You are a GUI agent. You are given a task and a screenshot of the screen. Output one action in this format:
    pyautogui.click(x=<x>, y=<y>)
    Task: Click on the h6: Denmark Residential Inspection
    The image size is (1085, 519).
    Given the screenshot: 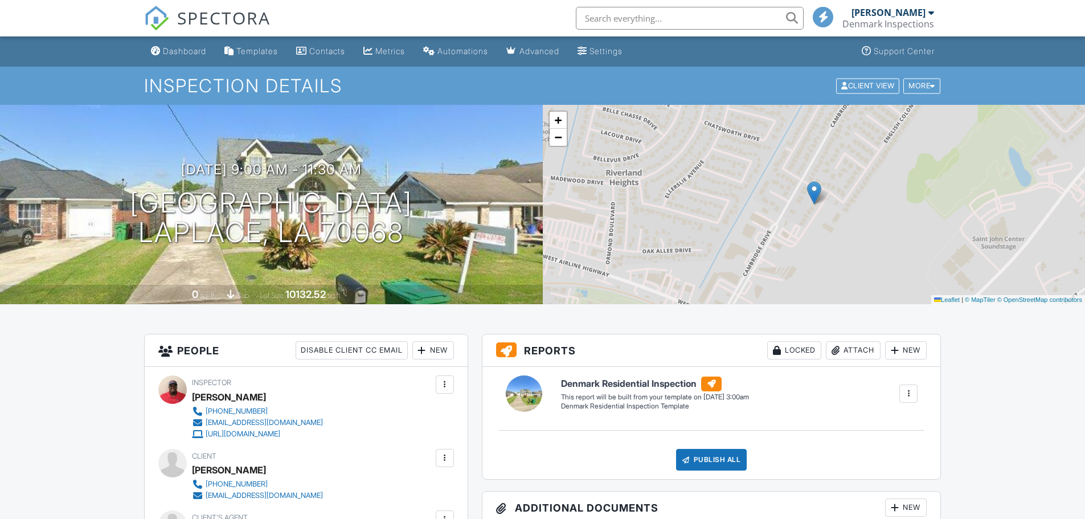 What is the action you would take?
    pyautogui.click(x=655, y=384)
    